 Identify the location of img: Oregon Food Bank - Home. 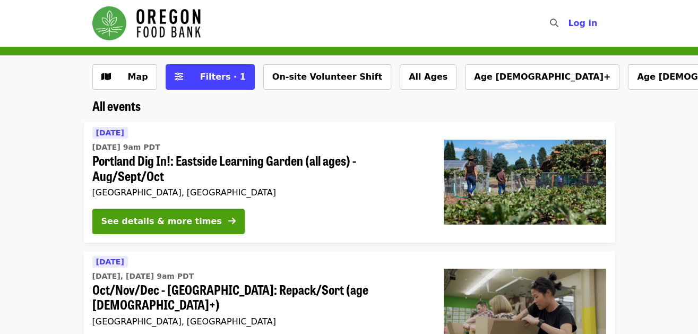
(147, 23).